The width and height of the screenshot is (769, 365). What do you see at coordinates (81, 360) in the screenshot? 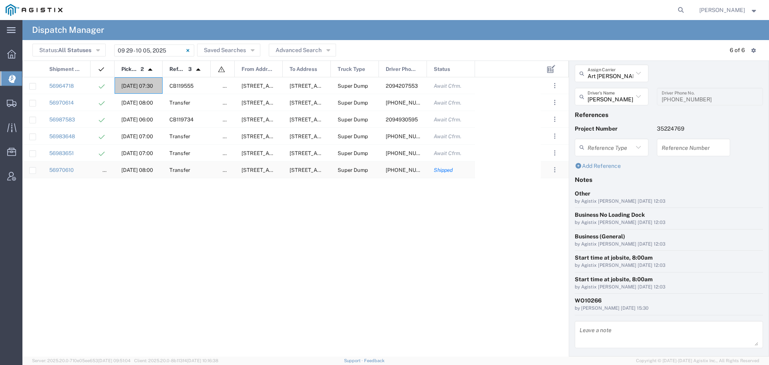
I see `span: Server: 2025.20.0-710e05ee653` at bounding box center [81, 360].